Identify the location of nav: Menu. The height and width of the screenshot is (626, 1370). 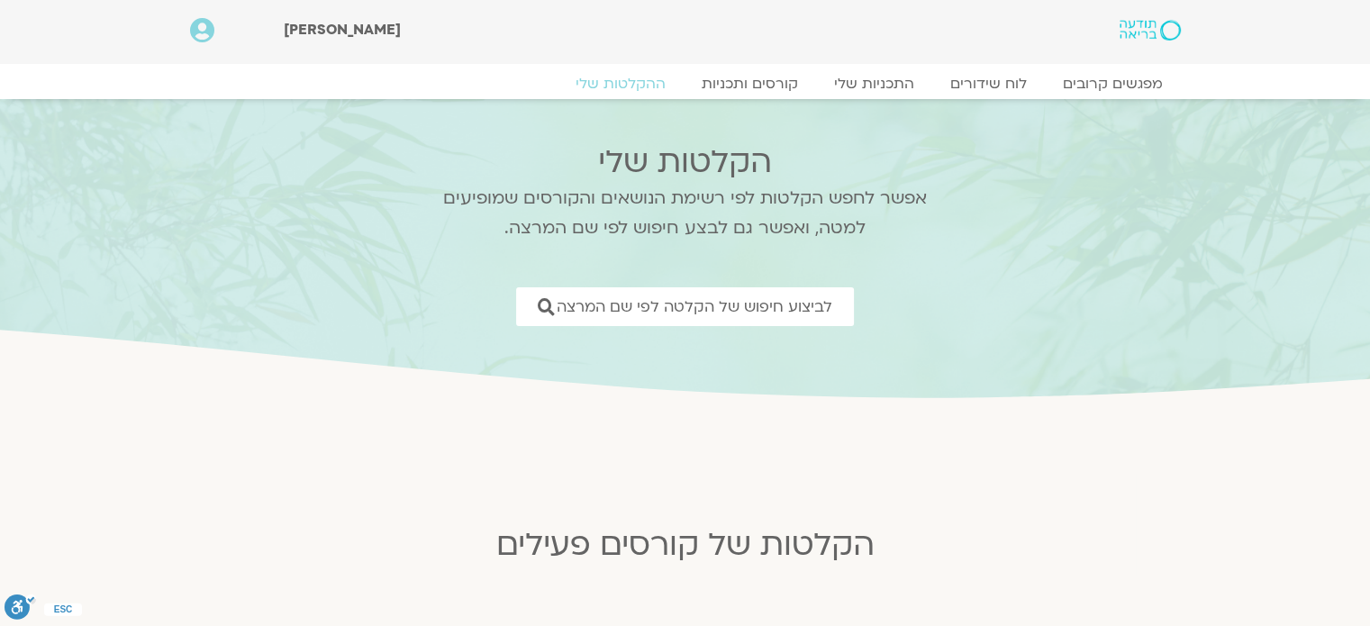
(686, 84).